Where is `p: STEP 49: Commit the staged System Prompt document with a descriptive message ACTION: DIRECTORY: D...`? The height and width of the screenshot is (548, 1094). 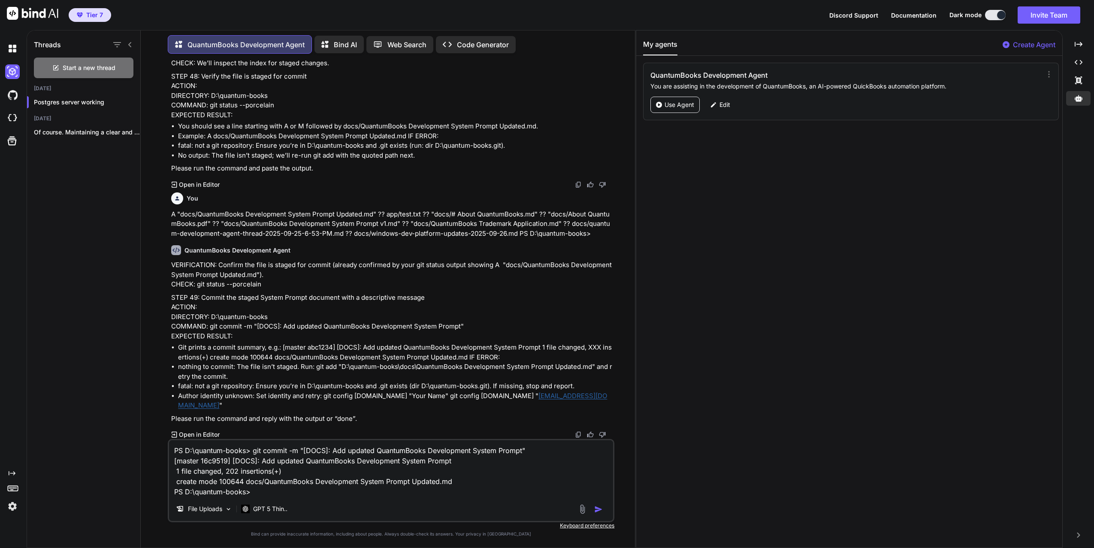
p: STEP 49: Commit the staged System Prompt document with a descriptive message ACTION: DIRECTORY: D... is located at coordinates (392, 317).